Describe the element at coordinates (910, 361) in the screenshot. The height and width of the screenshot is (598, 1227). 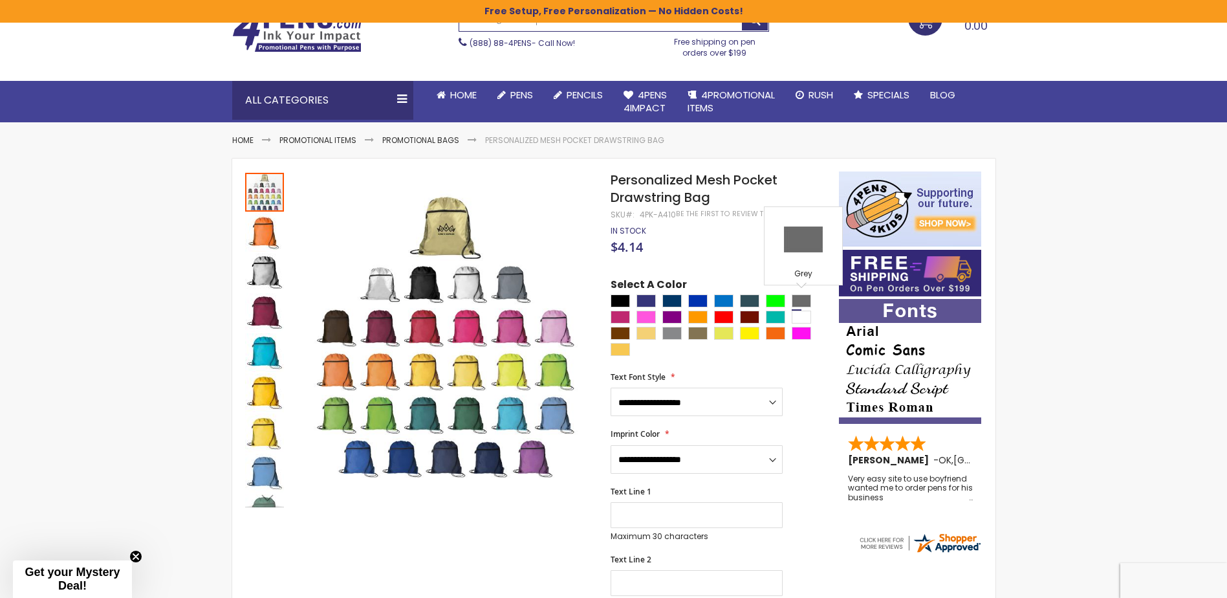
I see `img: font-personalization-examples` at that location.